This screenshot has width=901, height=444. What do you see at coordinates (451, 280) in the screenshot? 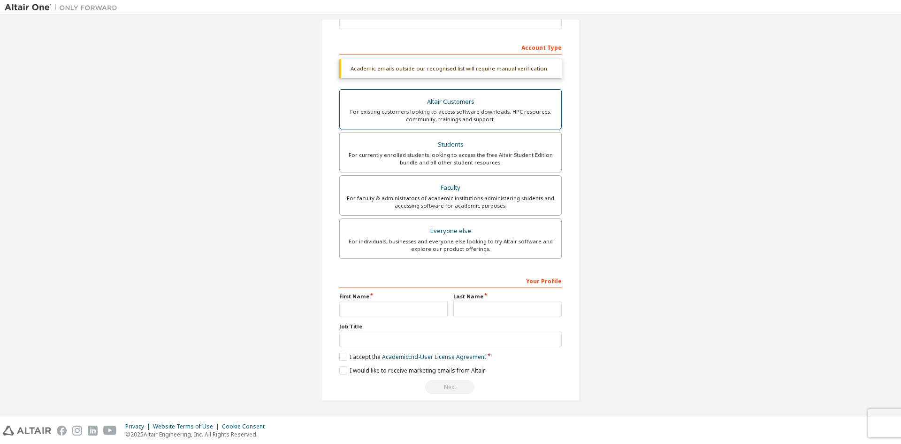
I see `div: Your Profile` at bounding box center [451, 280].